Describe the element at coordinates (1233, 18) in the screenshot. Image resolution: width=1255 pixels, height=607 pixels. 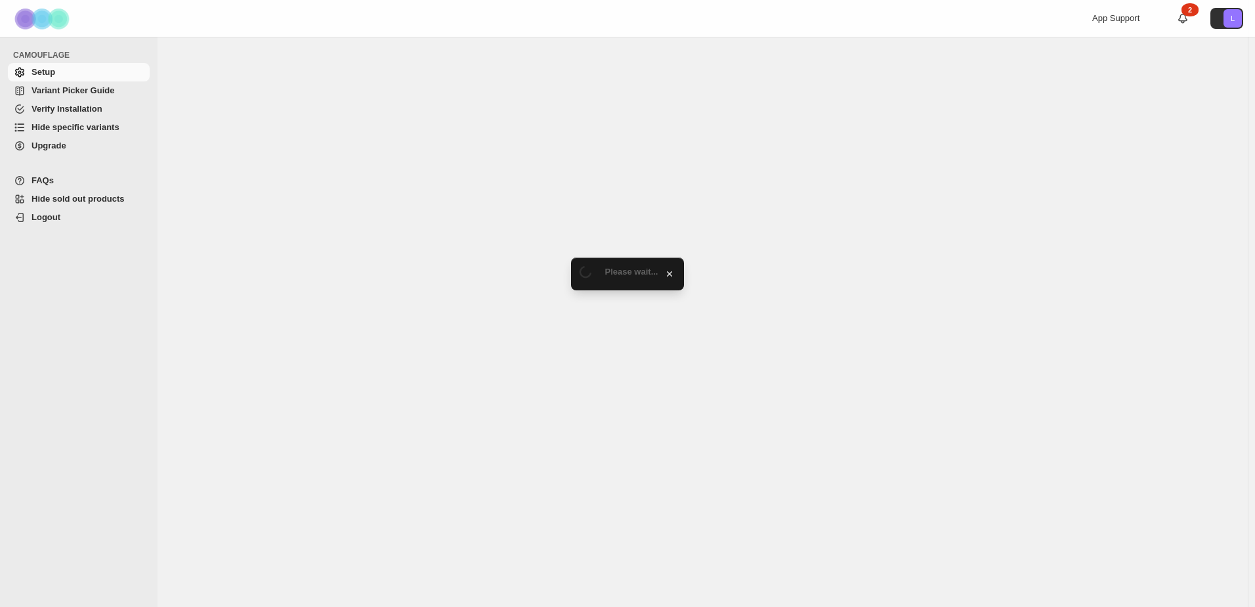
I see `text: L` at that location.